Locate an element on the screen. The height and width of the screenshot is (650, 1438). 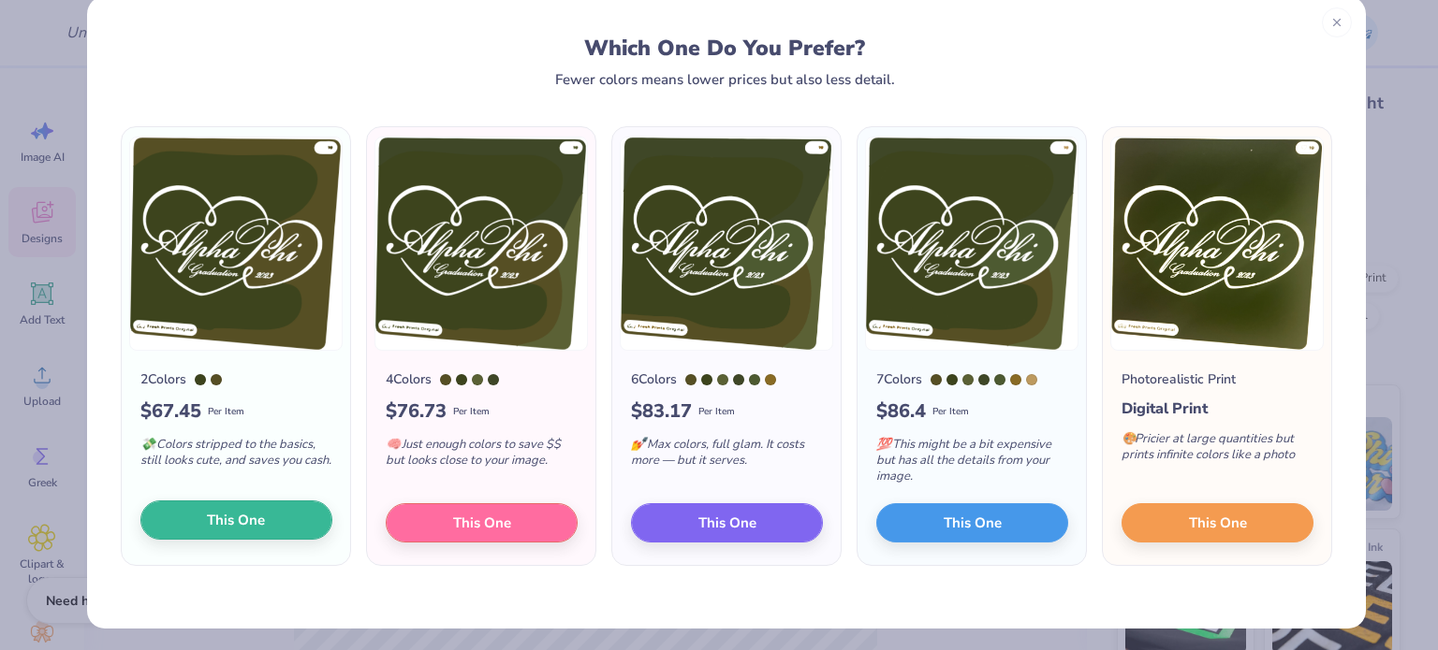
div: 4 Colors is located at coordinates (408, 379).